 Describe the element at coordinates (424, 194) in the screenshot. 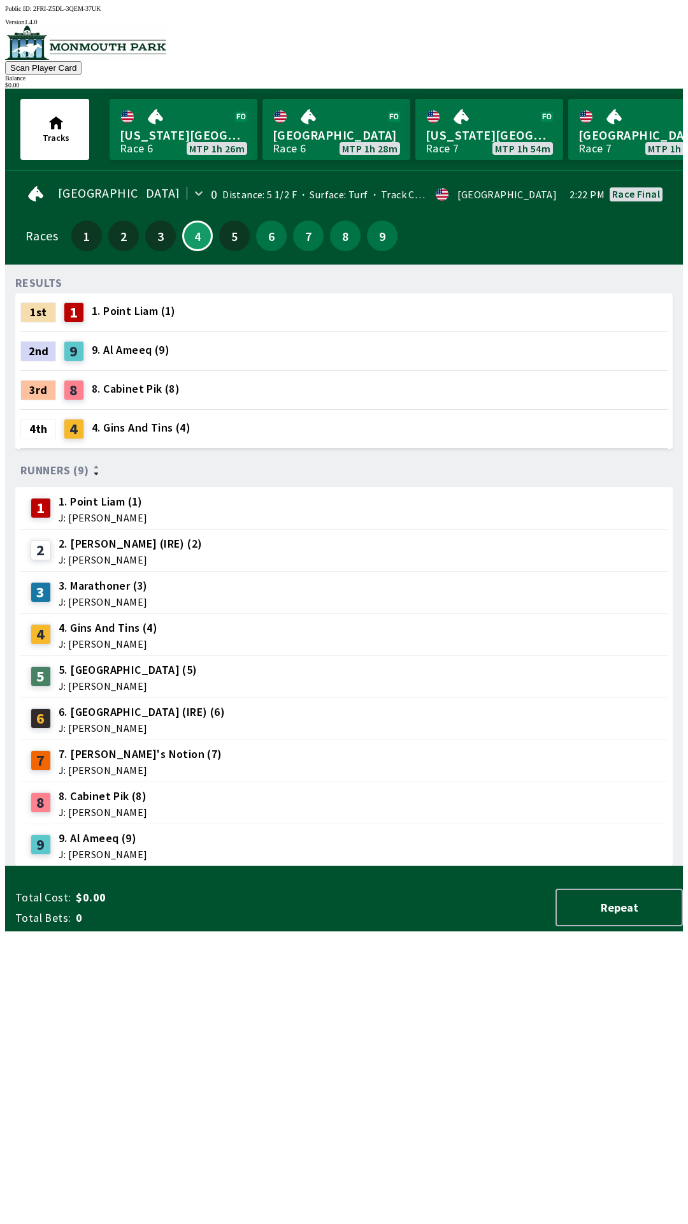

I see `span: Track Condition: Firm` at that location.